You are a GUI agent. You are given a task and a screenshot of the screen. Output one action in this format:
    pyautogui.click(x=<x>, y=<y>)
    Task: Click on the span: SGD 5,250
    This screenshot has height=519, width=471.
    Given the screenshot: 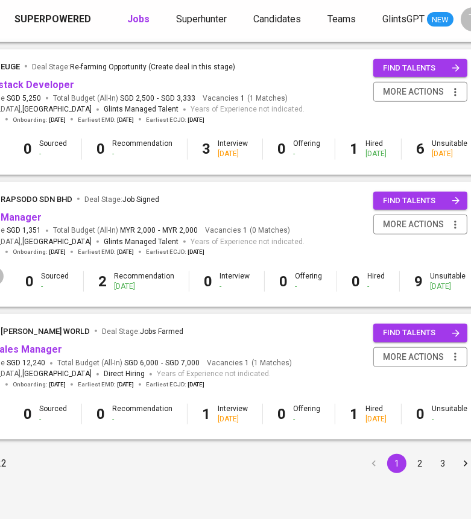 What is the action you would take?
    pyautogui.click(x=24, y=98)
    